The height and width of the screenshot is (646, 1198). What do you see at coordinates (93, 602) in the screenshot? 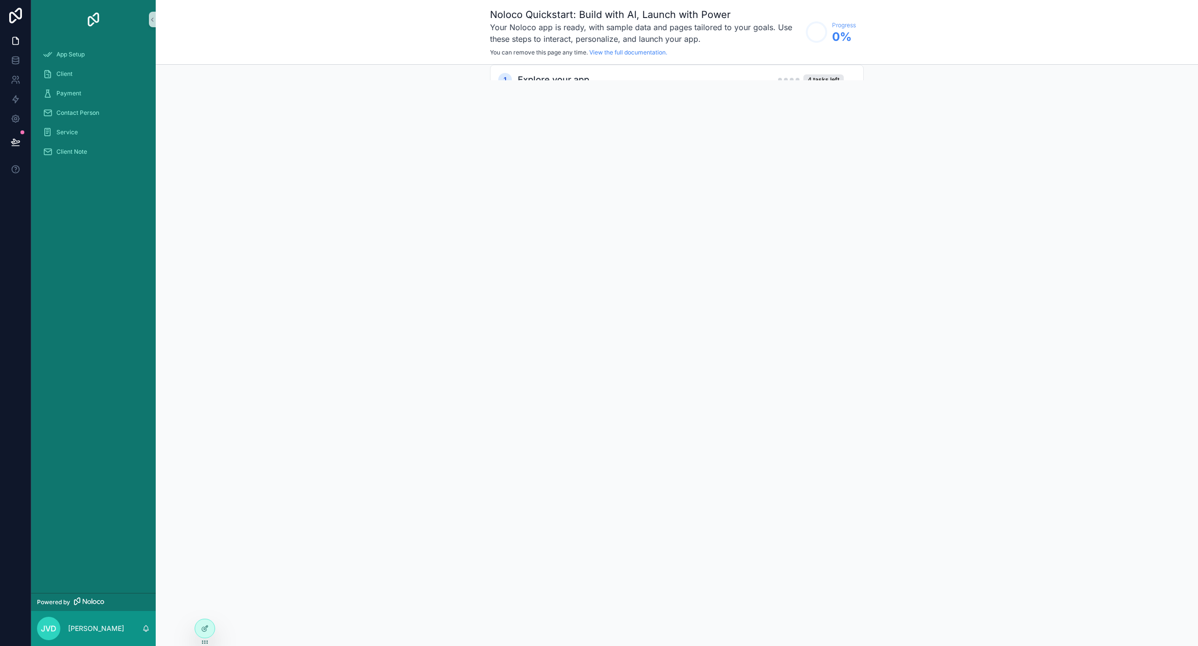
I see `a: Powered by` at bounding box center [93, 602].